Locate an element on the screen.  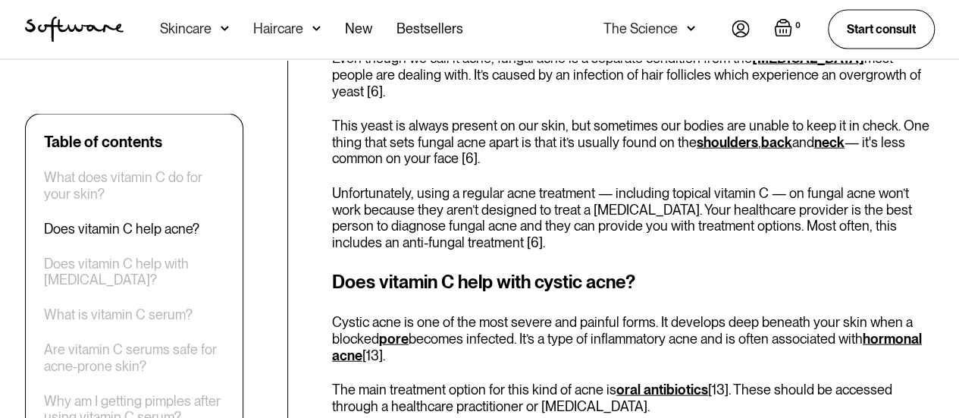
a: pore is located at coordinates (394, 338).